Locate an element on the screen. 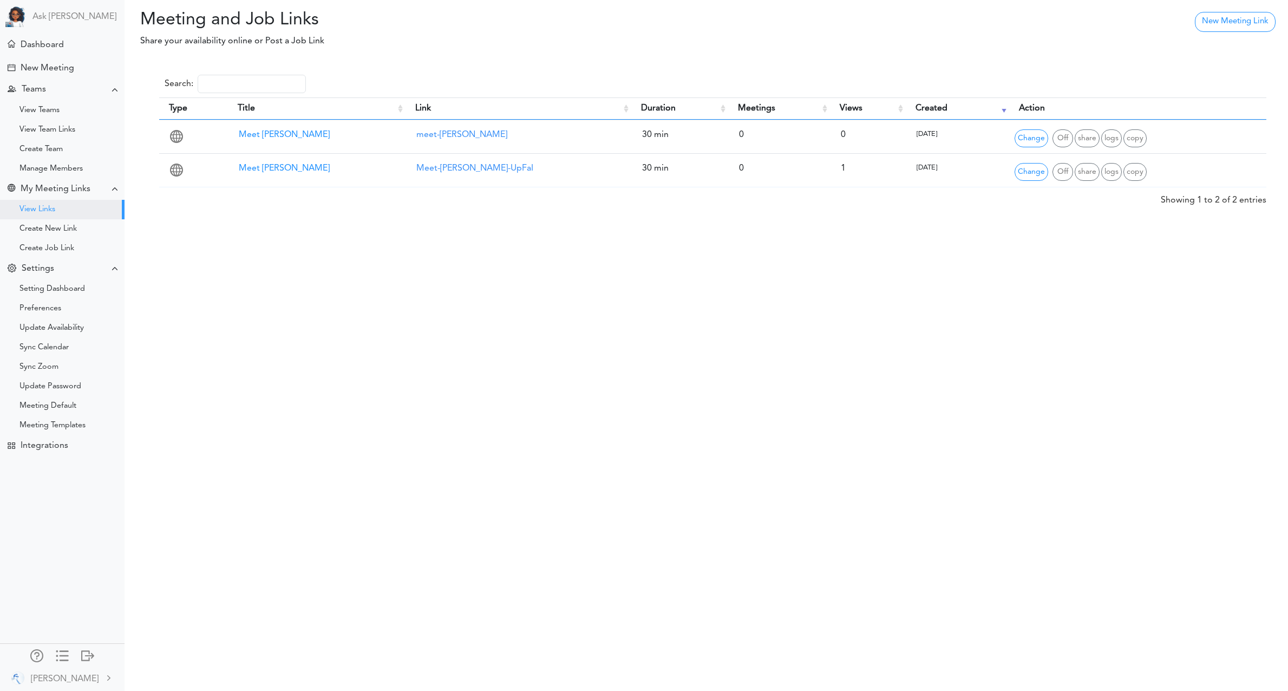  div: Dashboard is located at coordinates (42, 45).